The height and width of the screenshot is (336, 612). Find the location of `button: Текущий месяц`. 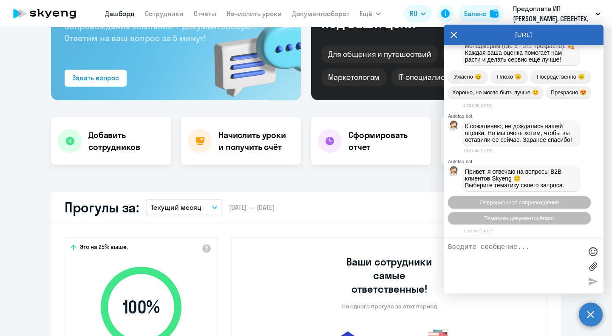

button: Текущий месяц is located at coordinates (184, 207).